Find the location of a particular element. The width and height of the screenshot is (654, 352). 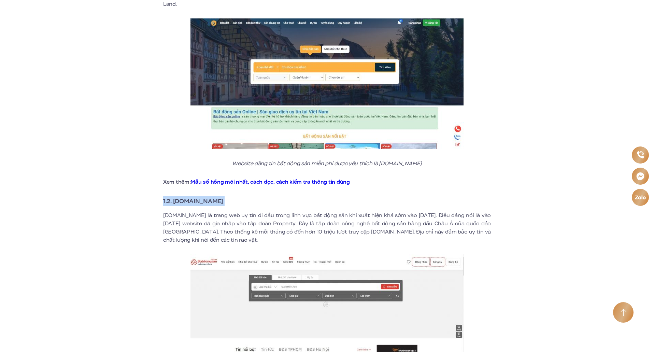

img: Phone icon is located at coordinates (640, 155).